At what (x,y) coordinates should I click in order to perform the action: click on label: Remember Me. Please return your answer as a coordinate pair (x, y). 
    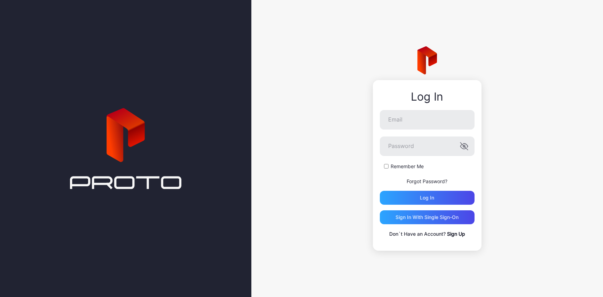
    Looking at the image, I should click on (407, 166).